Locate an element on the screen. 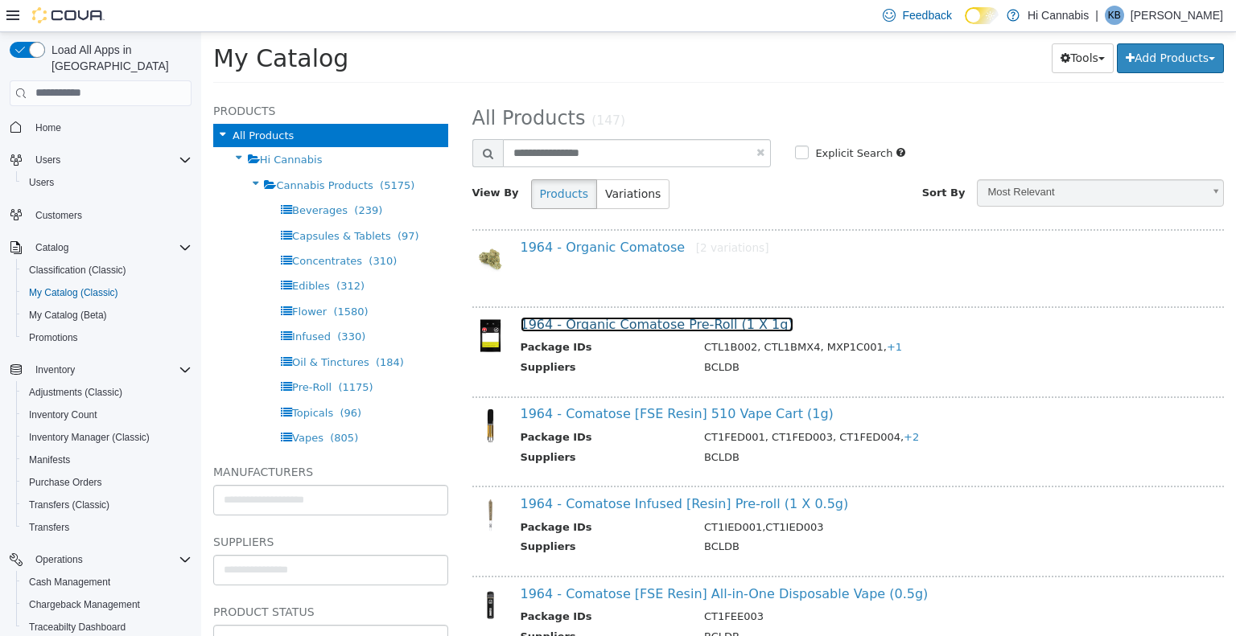  span: Topicals is located at coordinates (111, 381).